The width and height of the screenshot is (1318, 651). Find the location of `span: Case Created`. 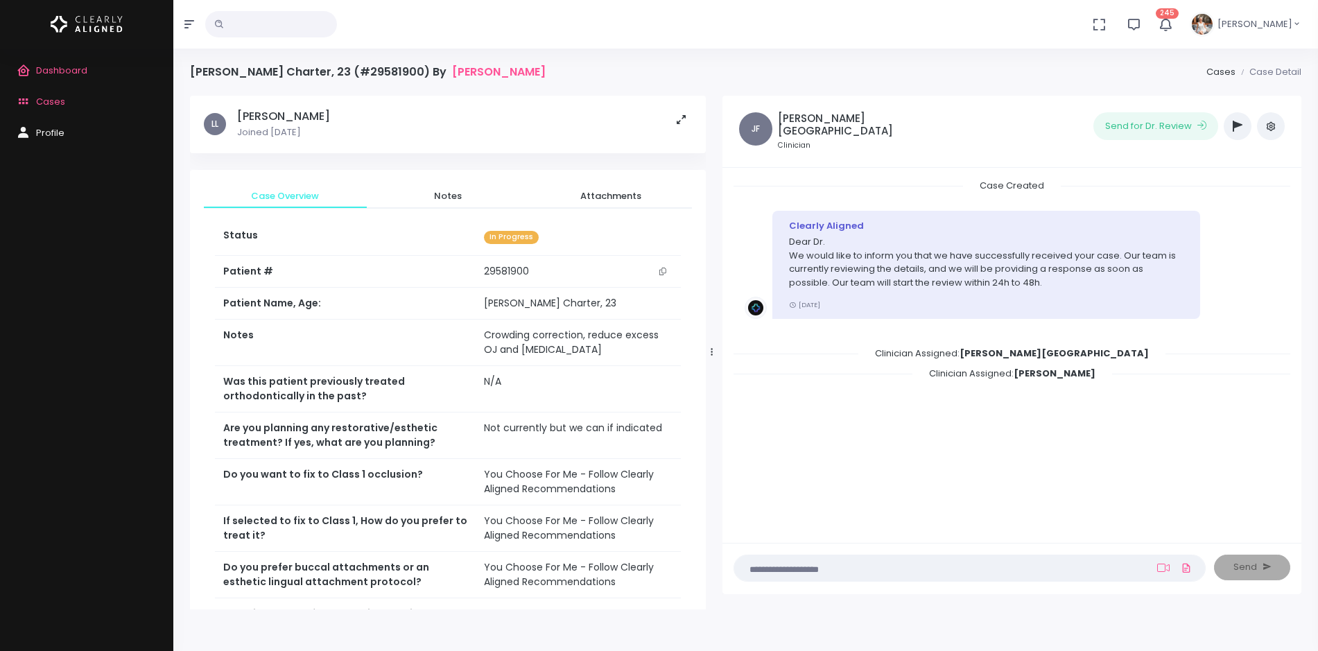

span: Case Created is located at coordinates (1012, 185).